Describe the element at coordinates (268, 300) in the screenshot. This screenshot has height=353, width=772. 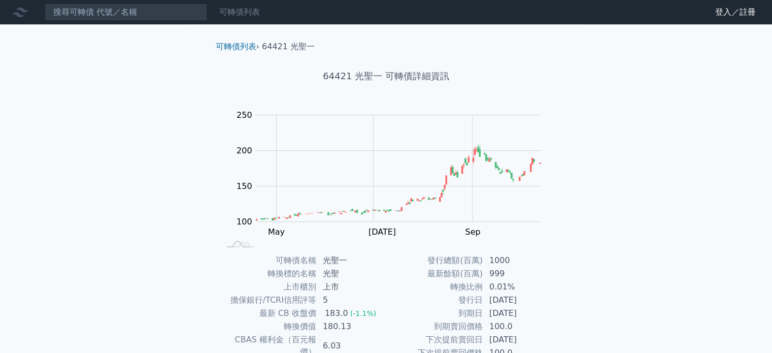
I see `td: 擔保銀行/TCRI信用評等` at that location.